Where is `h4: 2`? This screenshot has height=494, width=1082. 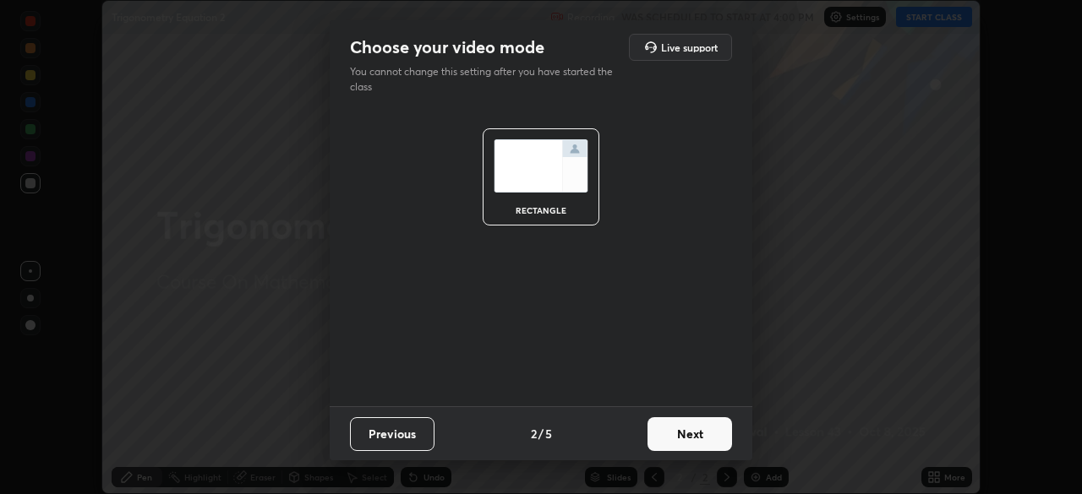
h4: 2 is located at coordinates (533, 433).